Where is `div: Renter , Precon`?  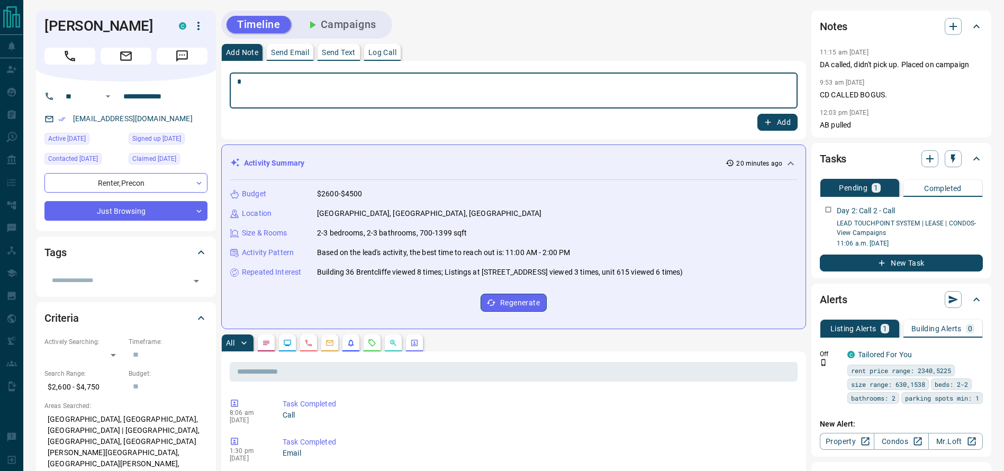 div: Renter , Precon is located at coordinates (126, 183).